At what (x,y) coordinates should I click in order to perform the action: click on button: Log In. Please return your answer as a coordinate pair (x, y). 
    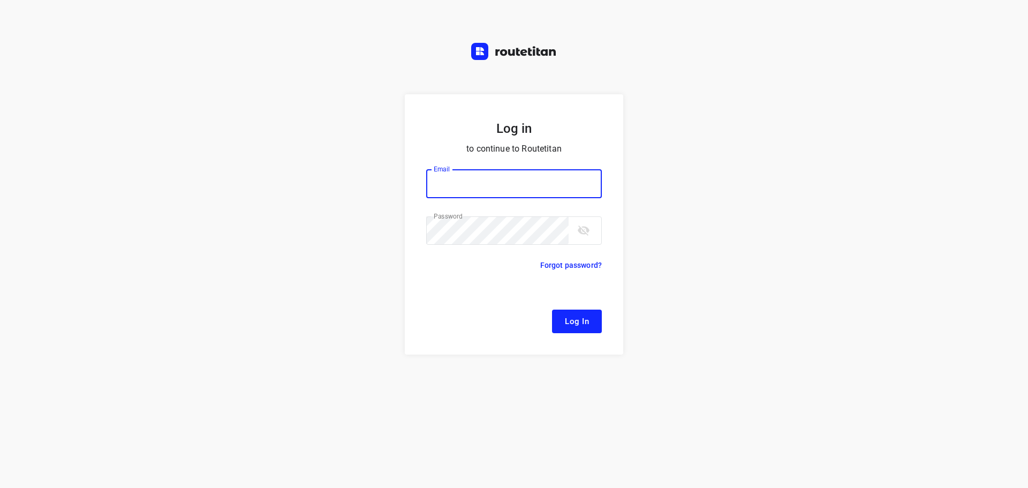
    Looking at the image, I should click on (577, 321).